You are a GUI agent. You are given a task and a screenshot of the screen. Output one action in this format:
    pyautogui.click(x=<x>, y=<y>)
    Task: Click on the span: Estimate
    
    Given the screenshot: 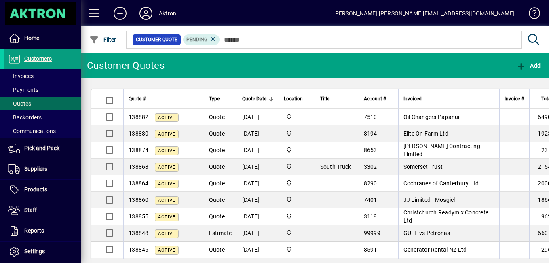 What is the action you would take?
    pyautogui.click(x=220, y=233)
    